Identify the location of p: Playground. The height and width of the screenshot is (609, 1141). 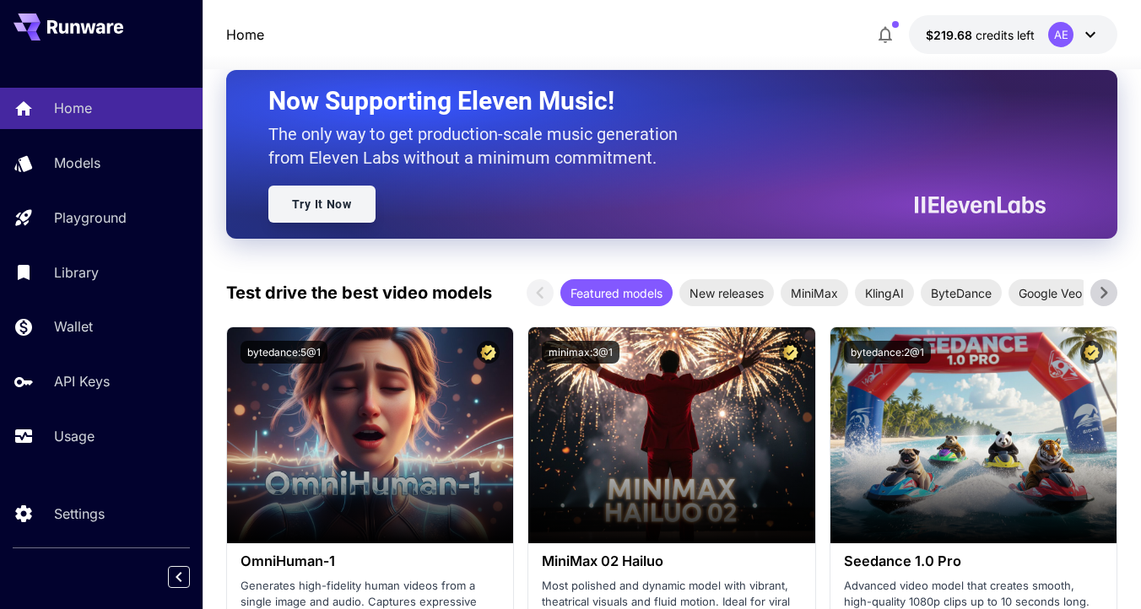
(90, 218).